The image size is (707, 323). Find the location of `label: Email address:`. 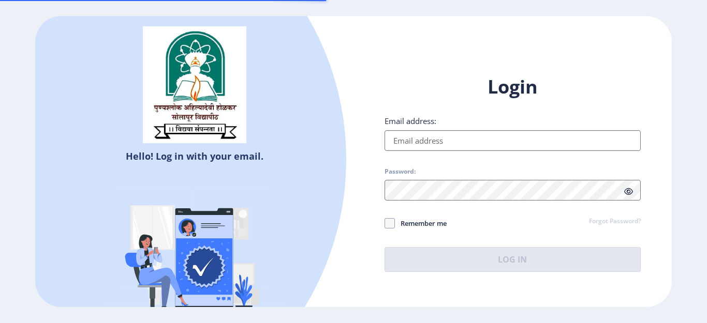

label: Email address: is located at coordinates (410, 121).